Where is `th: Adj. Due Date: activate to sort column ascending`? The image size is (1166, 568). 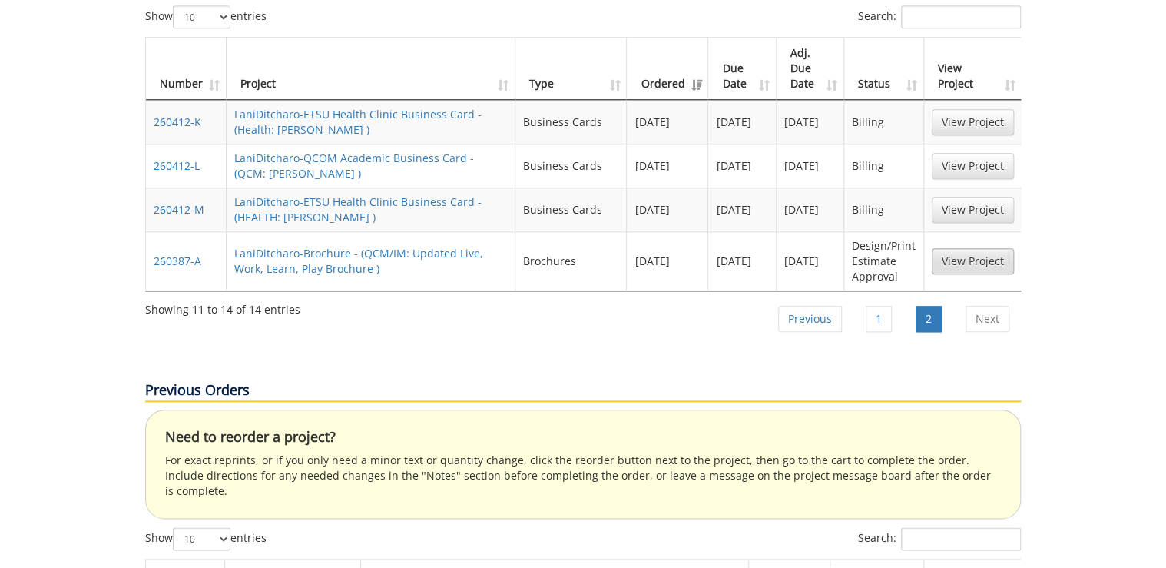
th: Adj. Due Date: activate to sort column ascending is located at coordinates (811, 68).